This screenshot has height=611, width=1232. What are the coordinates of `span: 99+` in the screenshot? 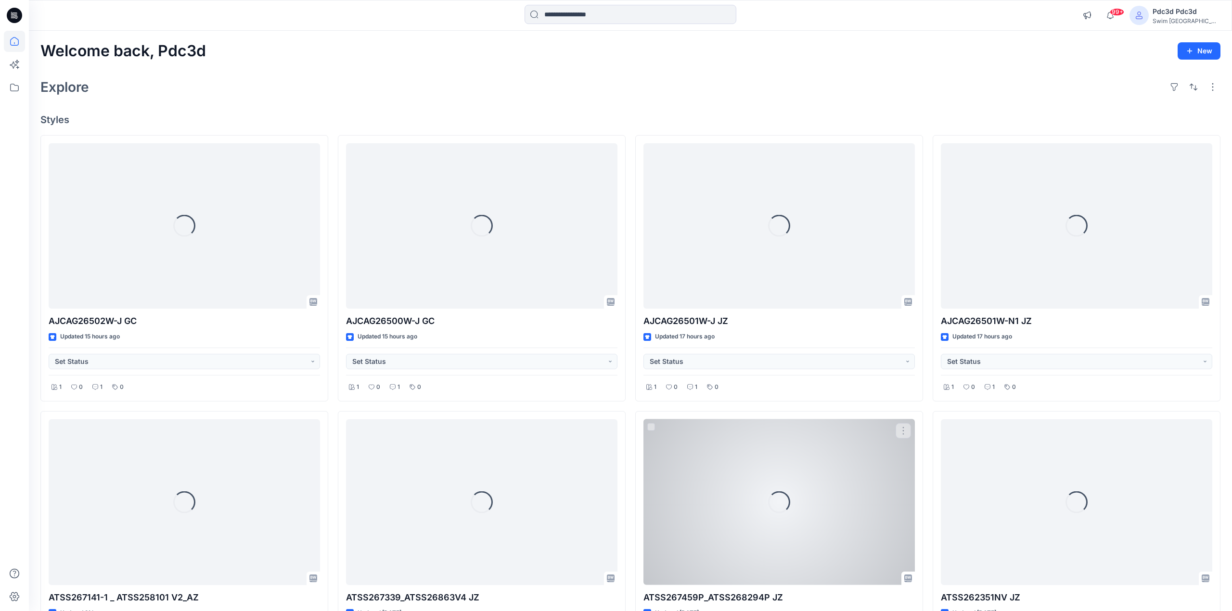 It's located at (1117, 12).